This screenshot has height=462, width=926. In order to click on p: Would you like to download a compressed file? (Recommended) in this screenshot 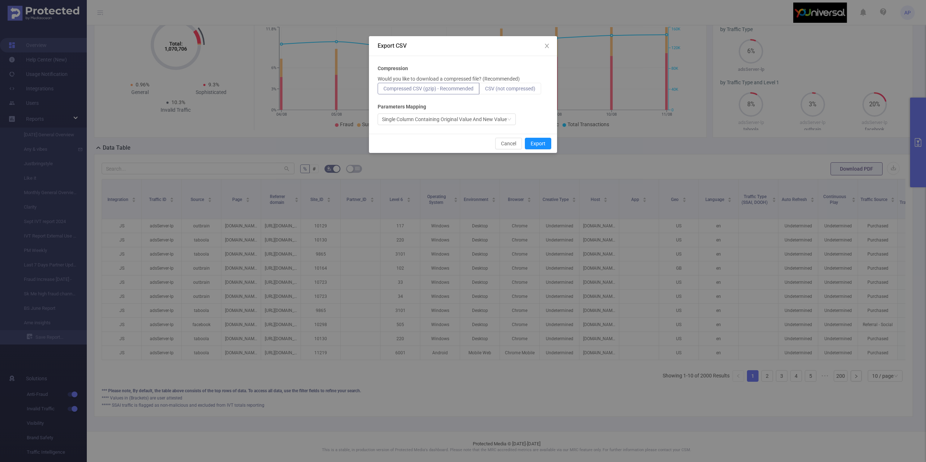, I will do `click(448, 79)`.